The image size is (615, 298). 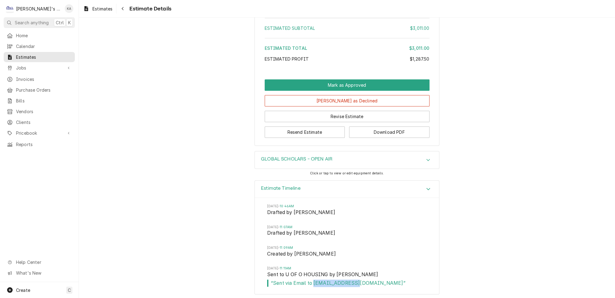 What do you see at coordinates (39, 273) in the screenshot?
I see `a: Go to What's New` at bounding box center [39, 273].